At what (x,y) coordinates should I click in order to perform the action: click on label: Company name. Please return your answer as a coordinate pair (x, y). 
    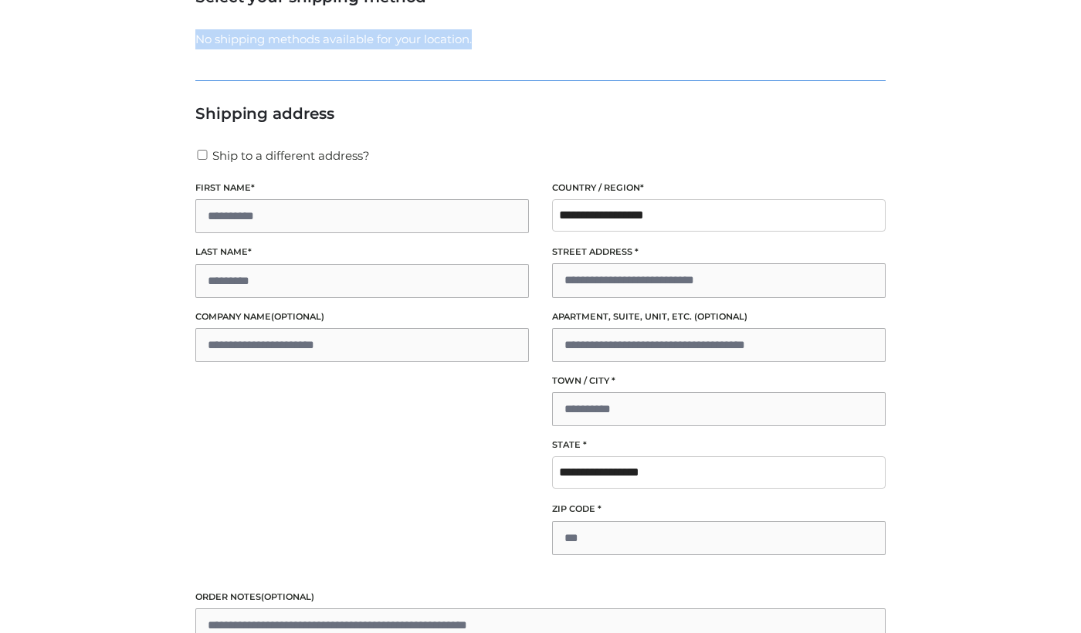
    Looking at the image, I should click on (362, 317).